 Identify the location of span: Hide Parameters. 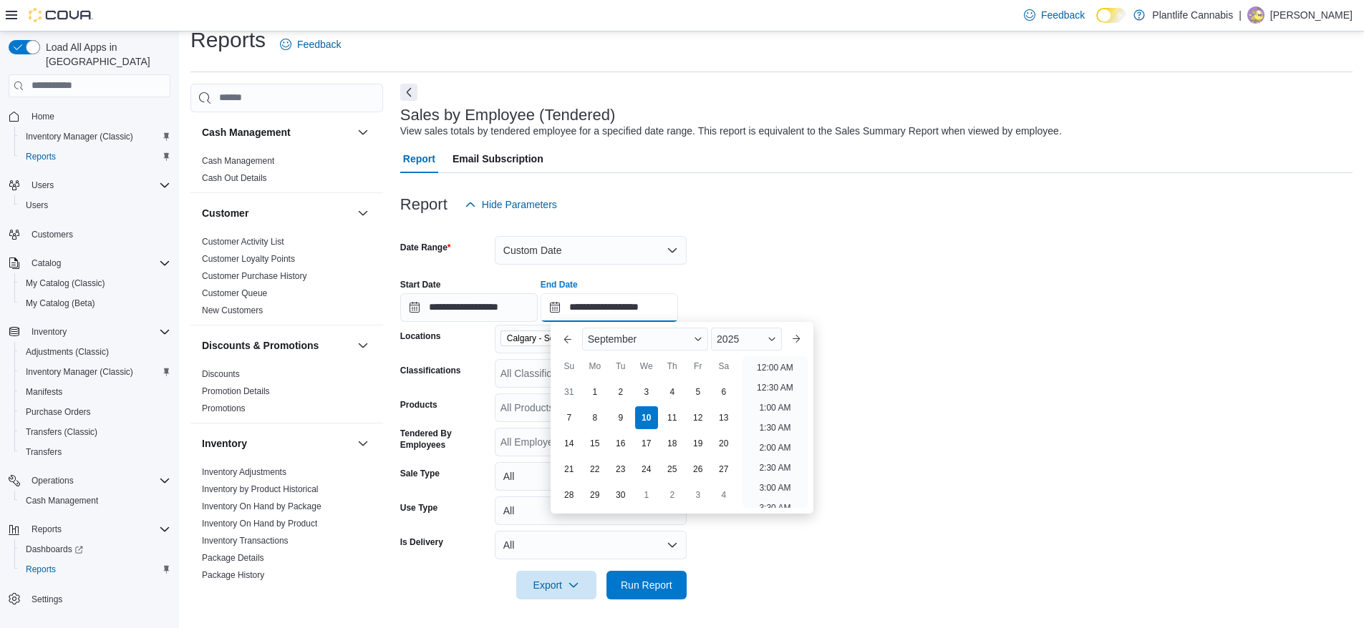
(519, 205).